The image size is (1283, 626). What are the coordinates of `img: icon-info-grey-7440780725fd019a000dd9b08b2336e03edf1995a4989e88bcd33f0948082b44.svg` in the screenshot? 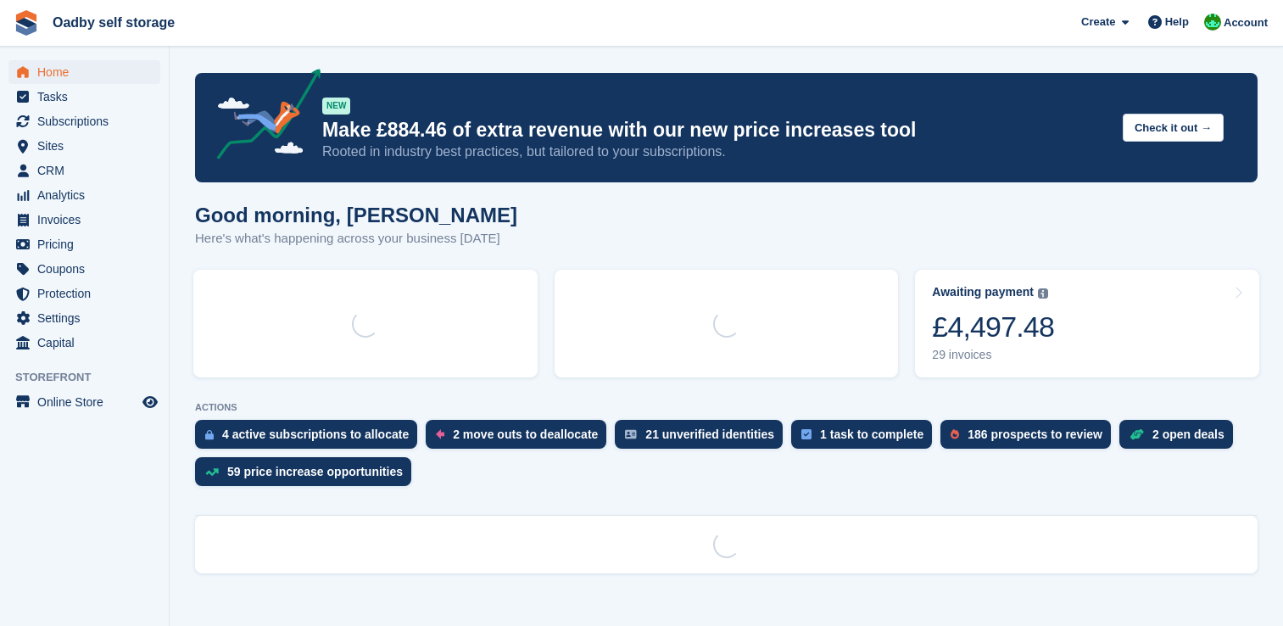 It's located at (1043, 293).